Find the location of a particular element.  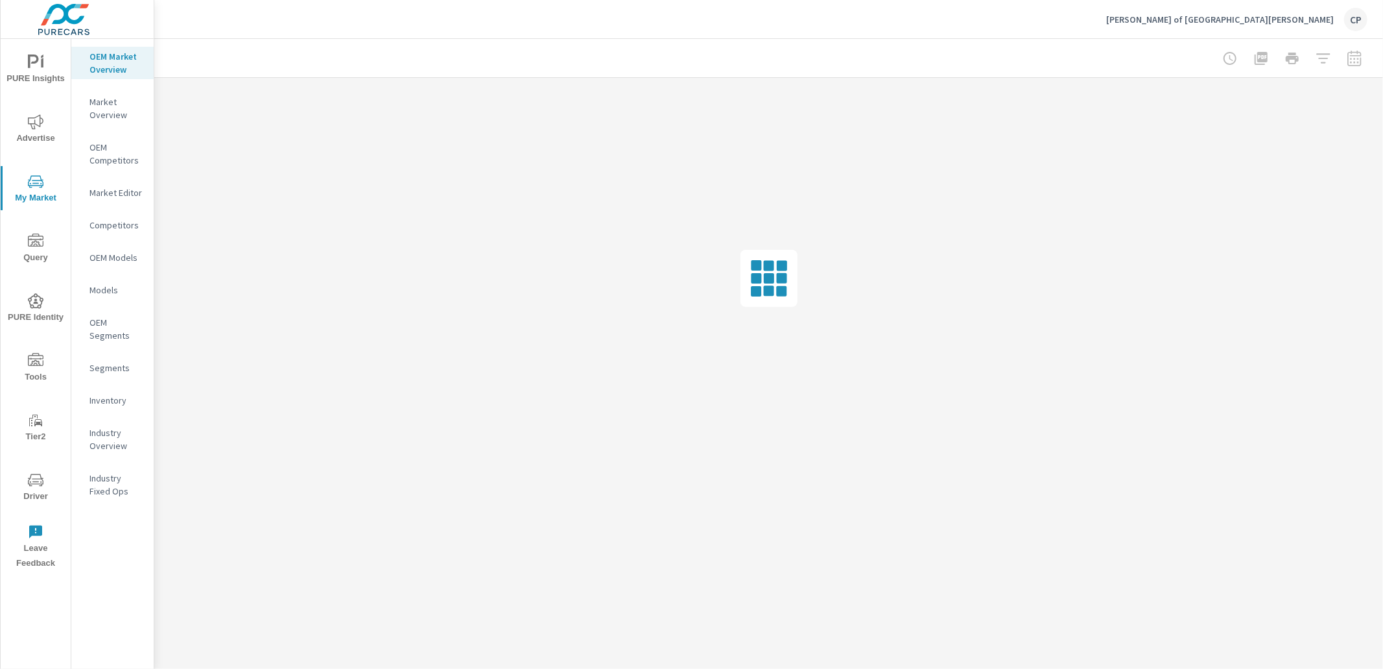

div: CP is located at coordinates (1356, 19).